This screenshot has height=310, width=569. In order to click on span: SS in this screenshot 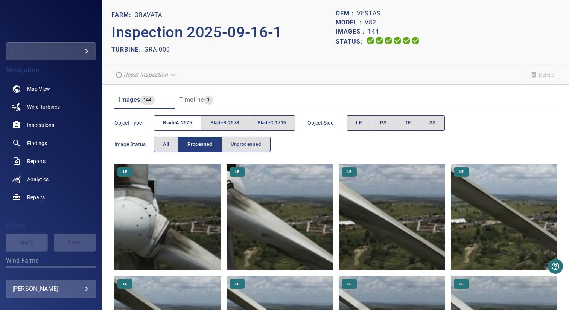, I will do `click(433, 123)`.